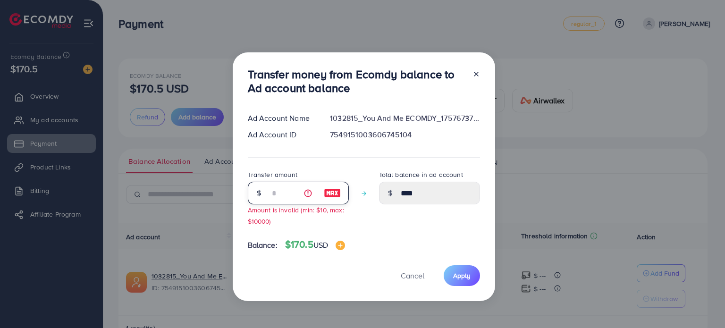  What do you see at coordinates (356, 81) in the screenshot?
I see `h3: Transfer money from Ecomdy balance to Ad account balance` at bounding box center [356, 81].